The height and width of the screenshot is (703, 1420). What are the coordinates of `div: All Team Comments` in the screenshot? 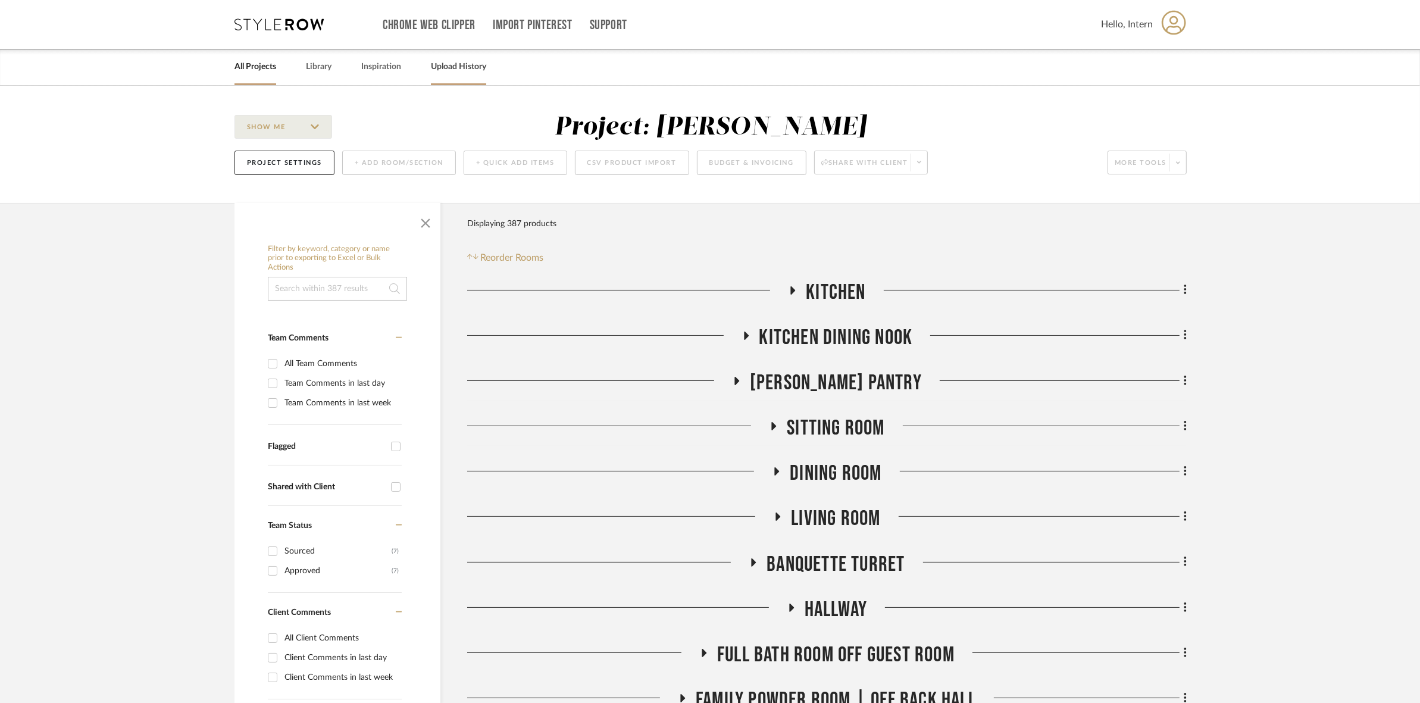 It's located at (341, 364).